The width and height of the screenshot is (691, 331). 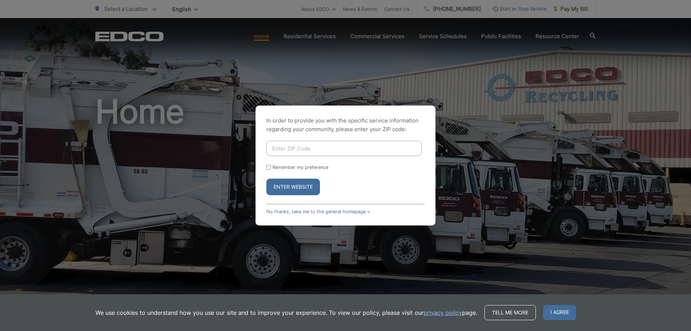 I want to click on label: Remember my preference, so click(x=300, y=167).